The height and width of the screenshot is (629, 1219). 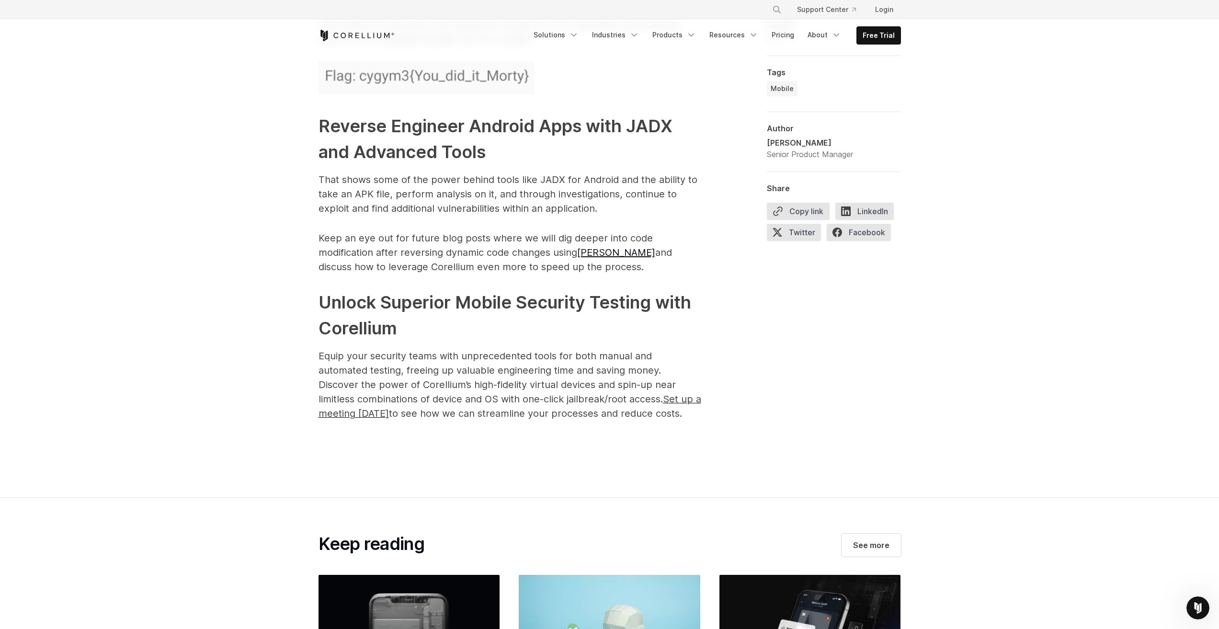 What do you see at coordinates (674, 35) in the screenshot?
I see `a: Products` at bounding box center [674, 35].